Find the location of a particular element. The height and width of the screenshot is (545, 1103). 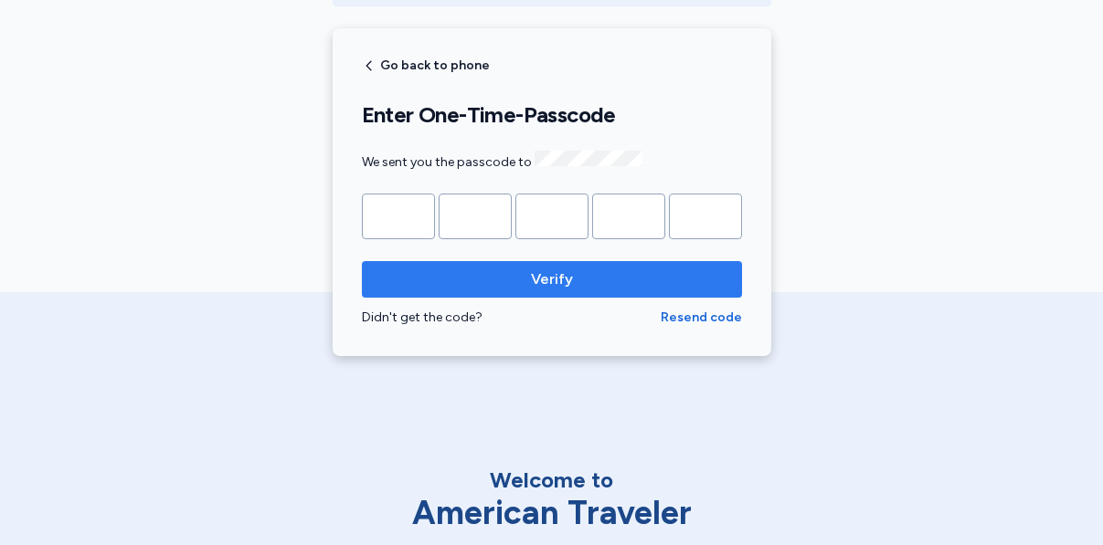

span: Resend code is located at coordinates (701, 318).